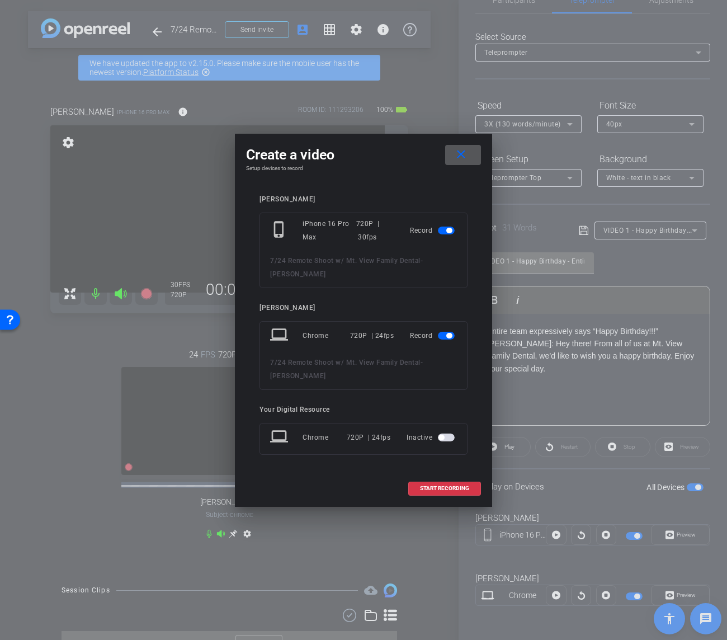 The image size is (727, 640). I want to click on div: Your Digital Resource, so click(364, 410).